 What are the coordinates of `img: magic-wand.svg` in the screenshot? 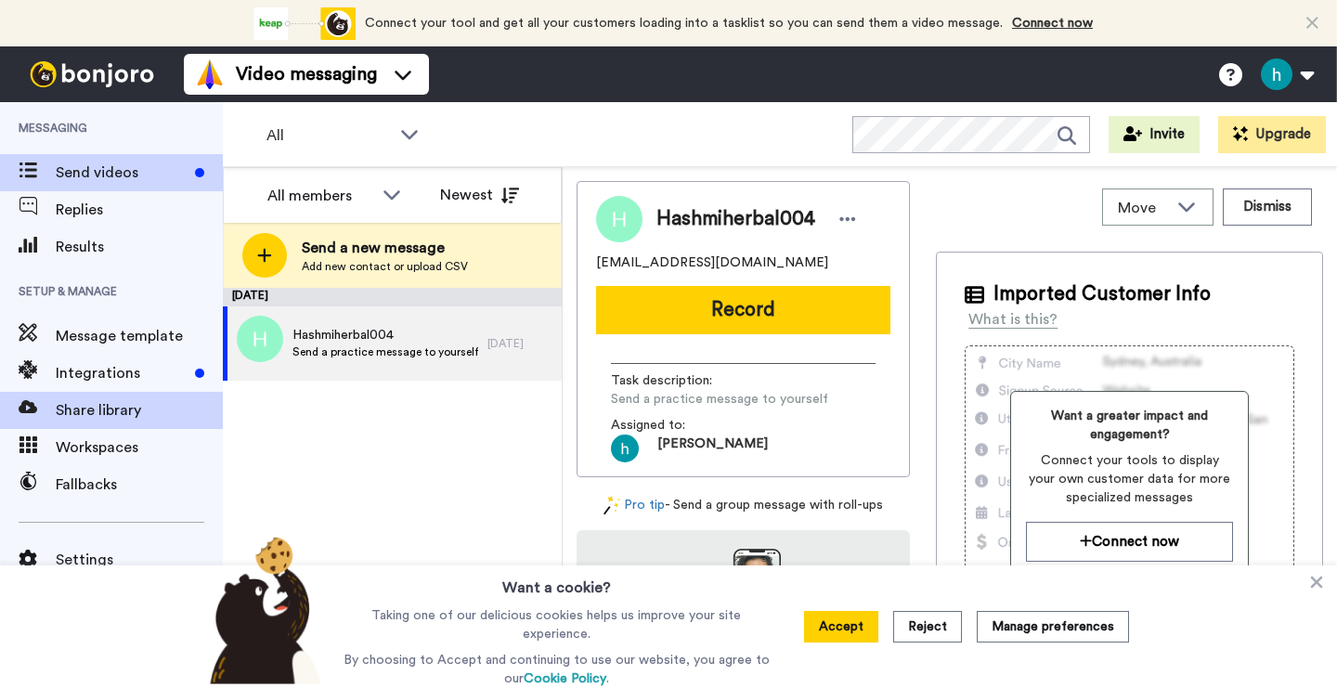 It's located at (612, 505).